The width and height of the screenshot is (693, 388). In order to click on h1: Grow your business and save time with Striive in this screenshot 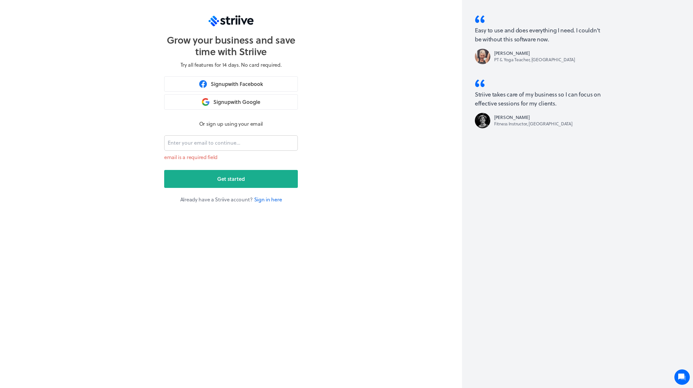, I will do `click(231, 46)`.